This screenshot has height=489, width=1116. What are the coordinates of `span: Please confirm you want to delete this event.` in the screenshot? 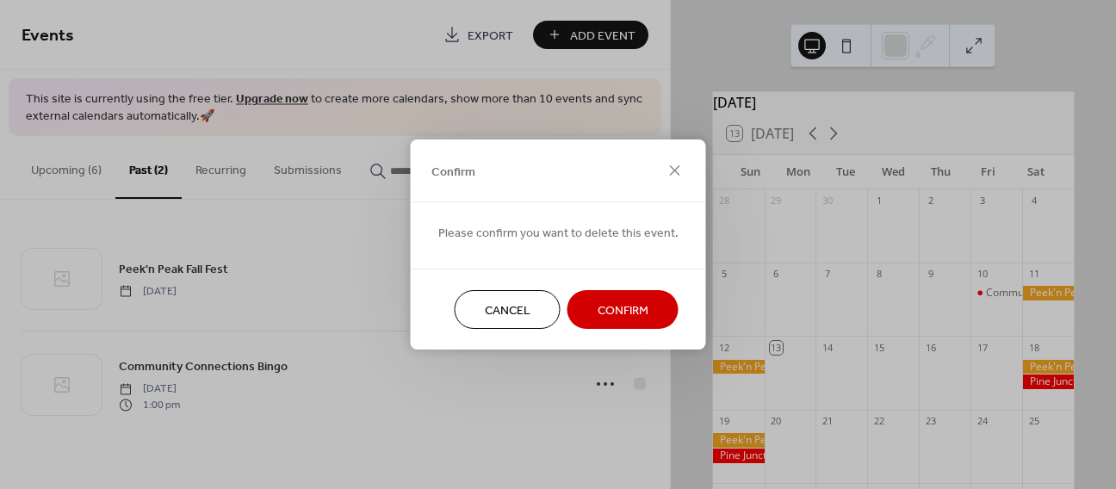 It's located at (558, 233).